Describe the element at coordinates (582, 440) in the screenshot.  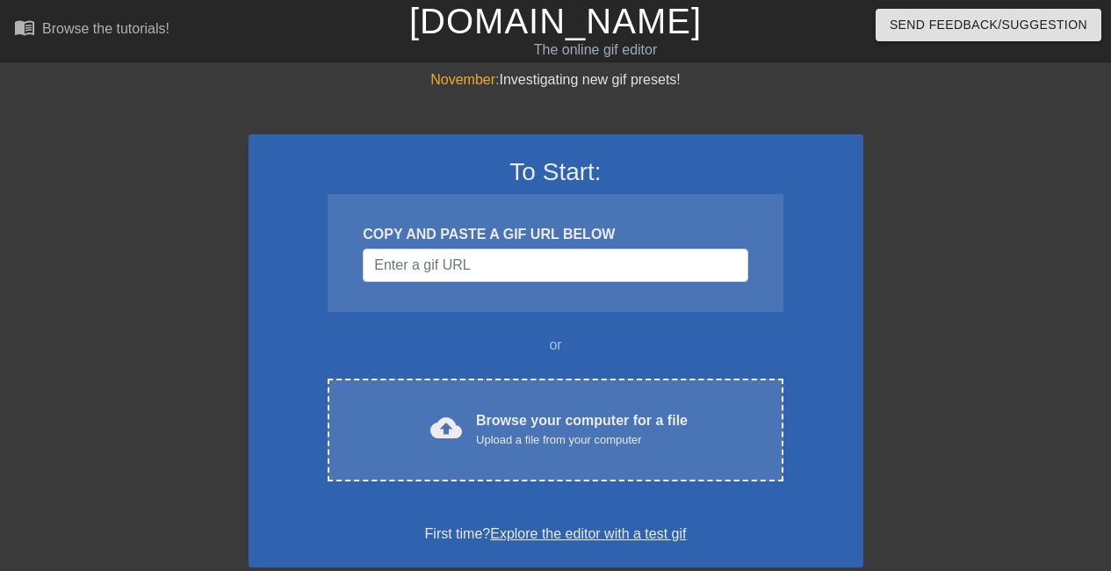
I see `div: Upload a file from your computer` at that location.